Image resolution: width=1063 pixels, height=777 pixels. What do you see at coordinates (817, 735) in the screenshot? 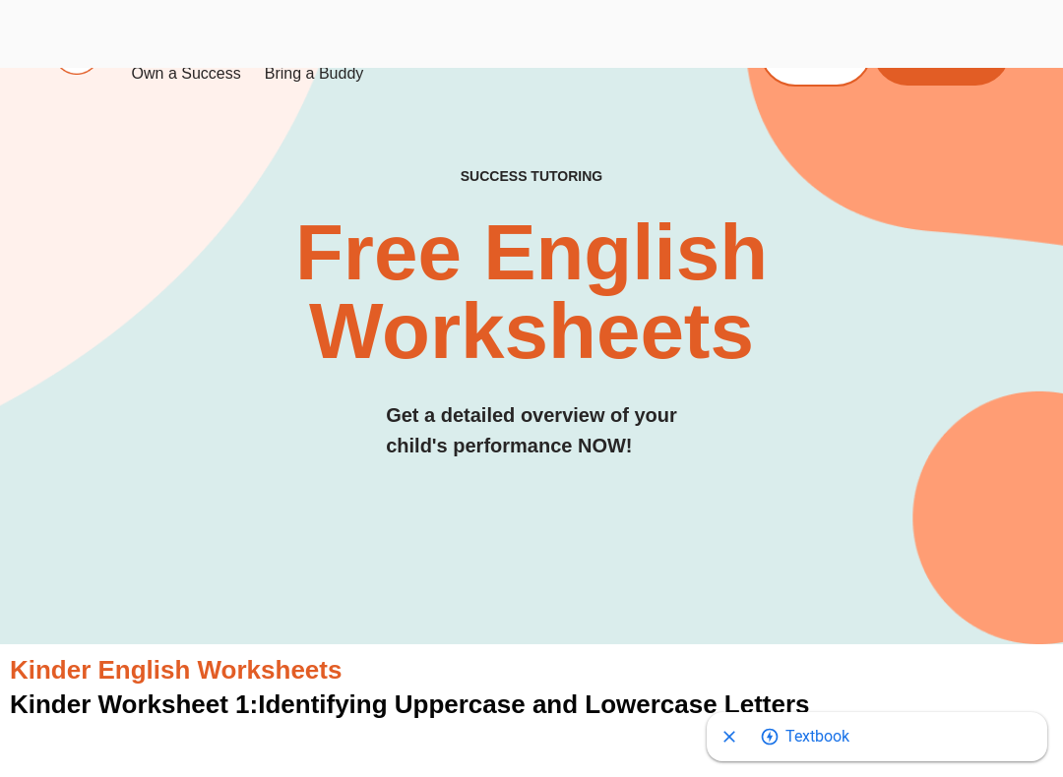
I see `span: Go to shopping options for Textbook` at bounding box center [817, 735].